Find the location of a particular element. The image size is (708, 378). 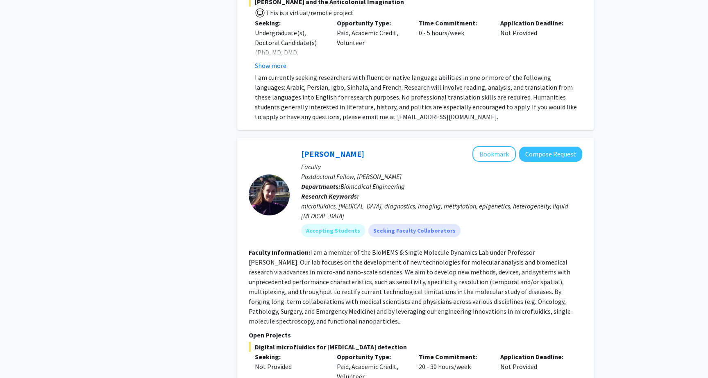

button: Compose Request to Chrissy O'Keefe is located at coordinates (551, 154).